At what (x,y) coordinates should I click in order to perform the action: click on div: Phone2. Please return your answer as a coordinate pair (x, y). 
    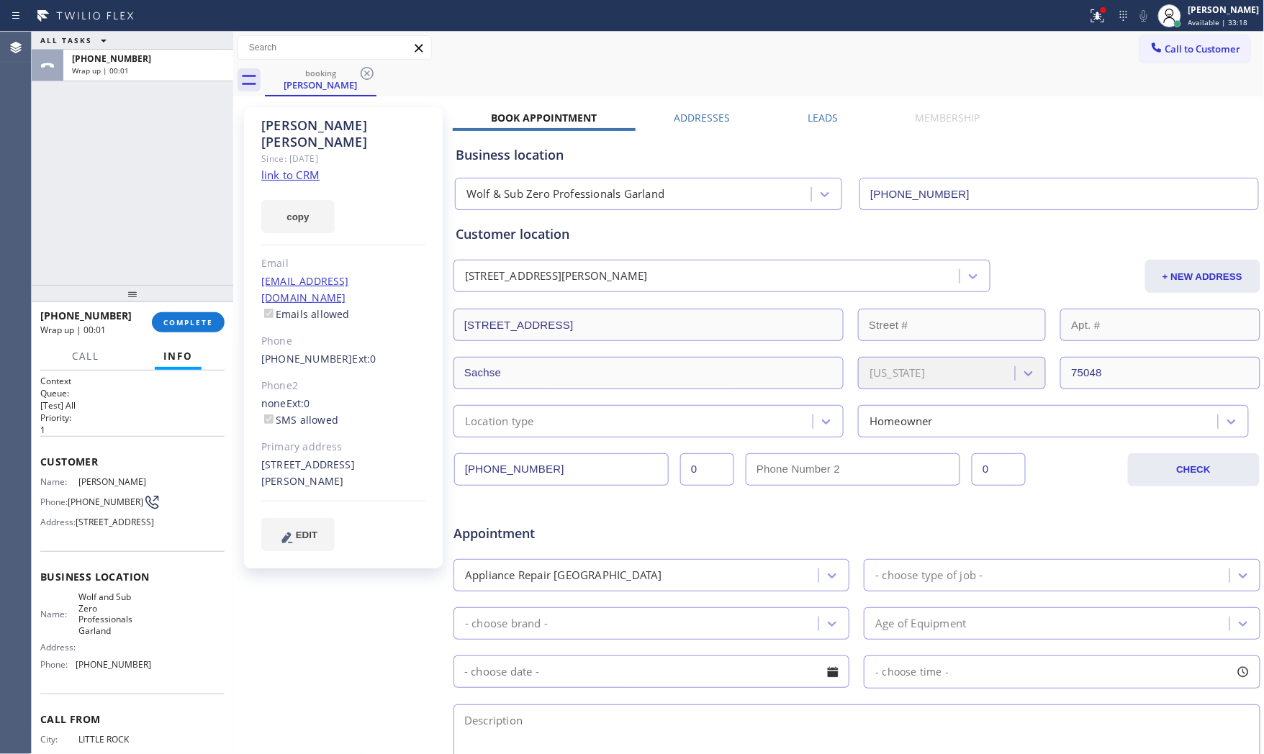
    Looking at the image, I should click on (343, 386).